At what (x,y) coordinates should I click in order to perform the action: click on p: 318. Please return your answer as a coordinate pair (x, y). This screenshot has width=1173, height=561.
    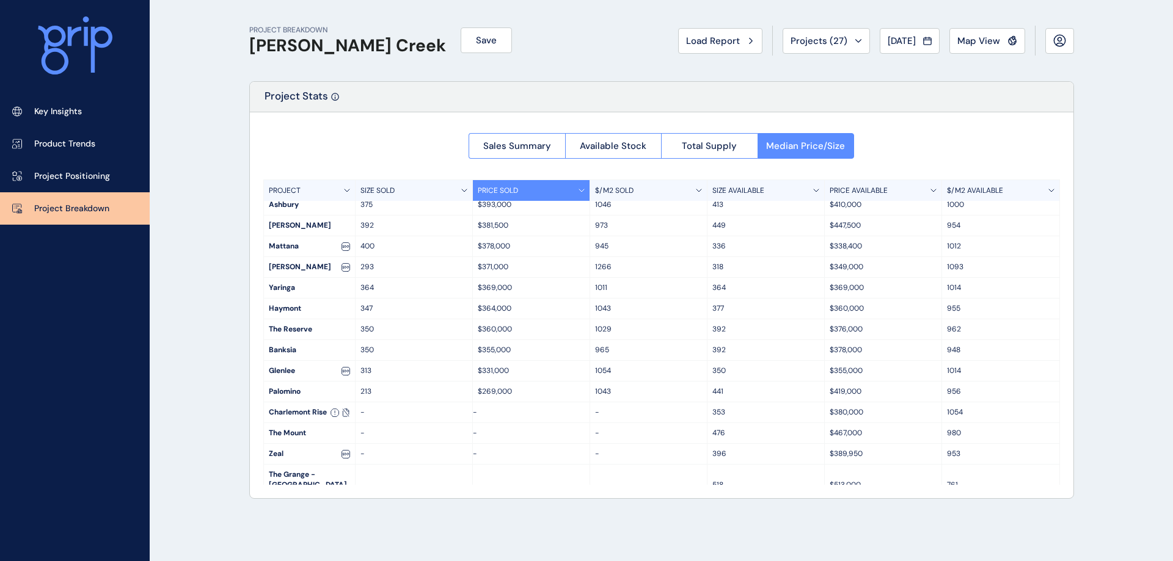
    Looking at the image, I should click on (766, 267).